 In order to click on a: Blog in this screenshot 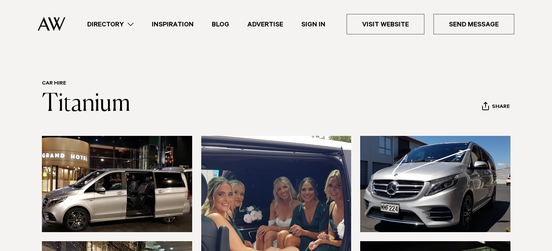, I will do `click(220, 24)`.